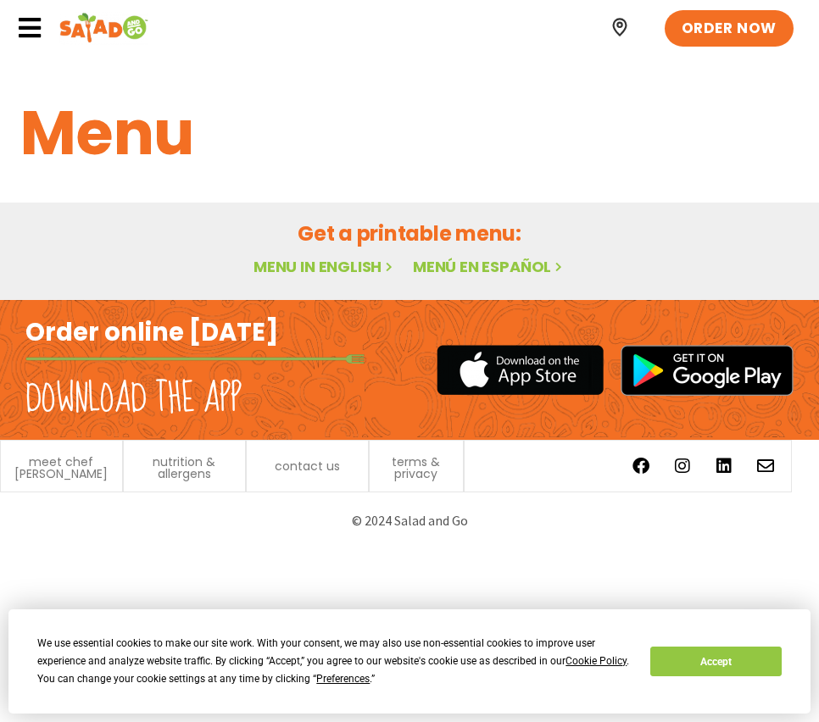 This screenshot has width=819, height=722. Describe the element at coordinates (184, 468) in the screenshot. I see `a: nutrition & allergens` at that location.